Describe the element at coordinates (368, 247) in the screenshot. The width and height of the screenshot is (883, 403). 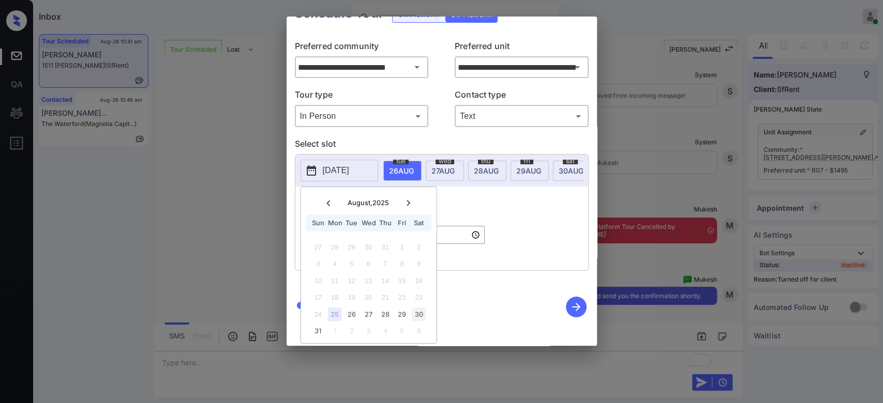
I see `div: Not available Wednesday, July 30th, 2025` at that location.